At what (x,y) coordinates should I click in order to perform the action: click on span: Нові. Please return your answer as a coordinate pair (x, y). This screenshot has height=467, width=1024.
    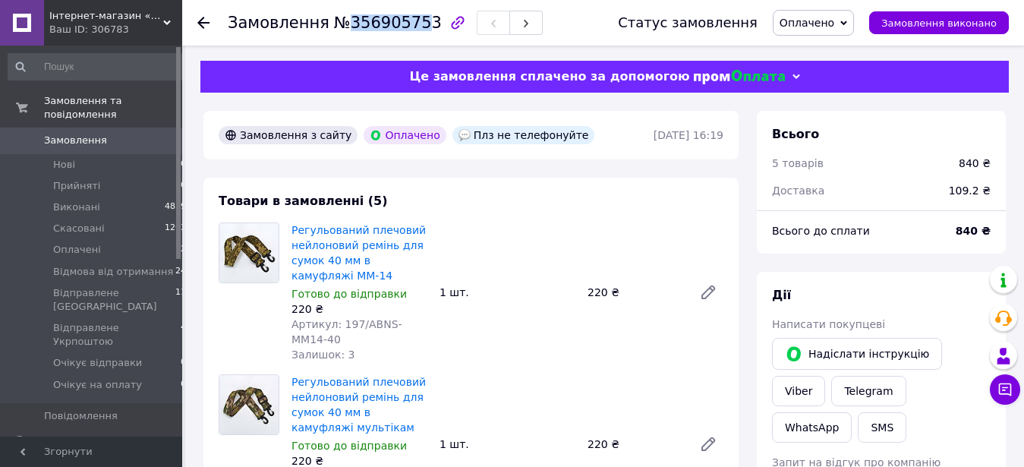
    Looking at the image, I should click on (64, 165).